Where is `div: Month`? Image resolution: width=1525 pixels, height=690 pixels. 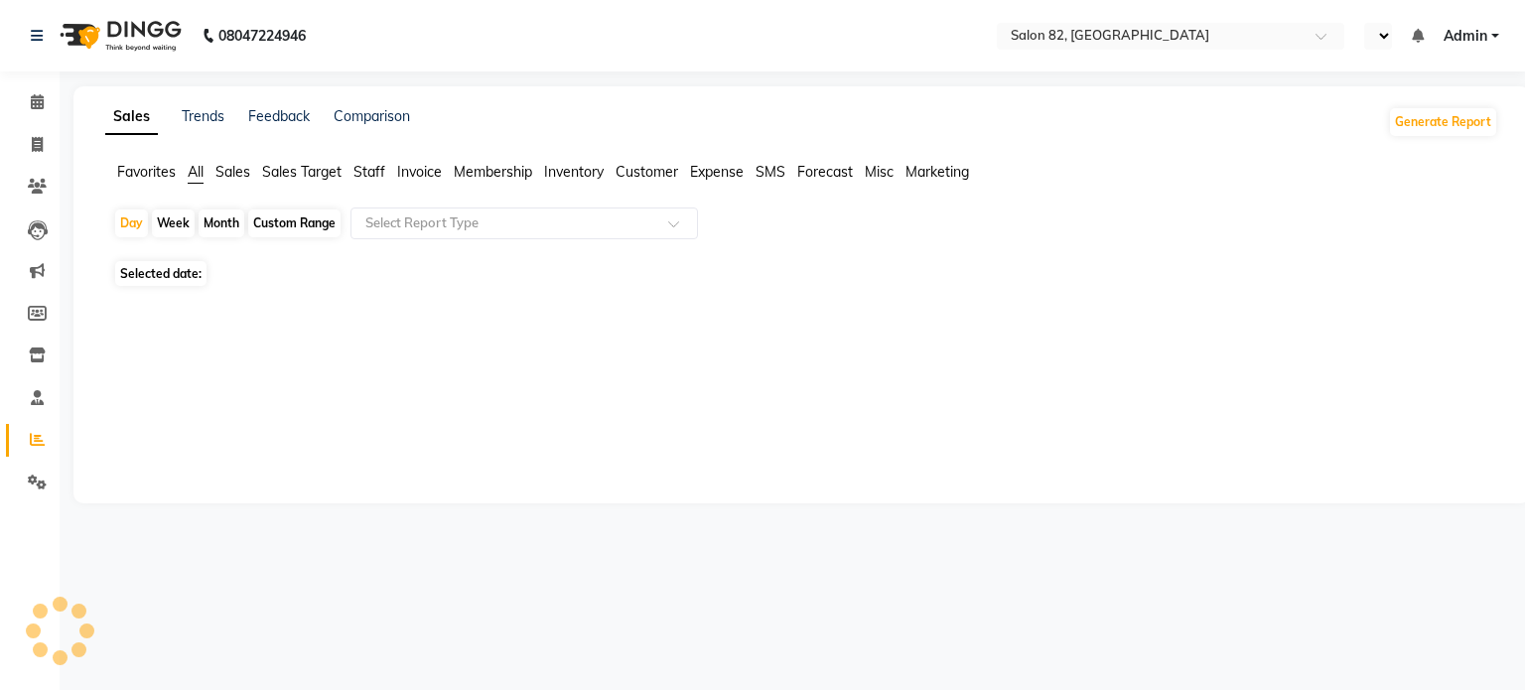
div: Month is located at coordinates (221, 223).